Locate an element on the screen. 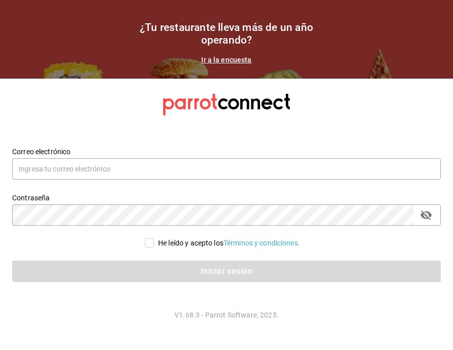 This screenshot has height=350, width=453. h1: ¿Tu restaurante lleva más de un año operando? is located at coordinates (227, 34).